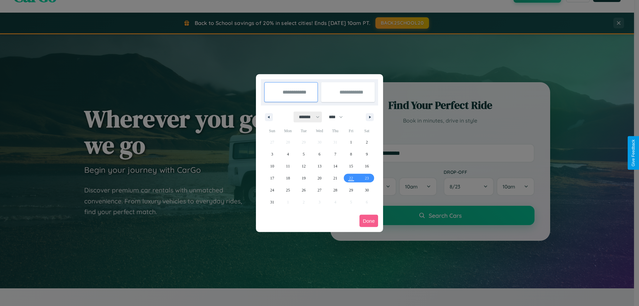 This screenshot has width=639, height=306. What do you see at coordinates (335, 154) in the screenshot?
I see `span: 7` at bounding box center [335, 154].